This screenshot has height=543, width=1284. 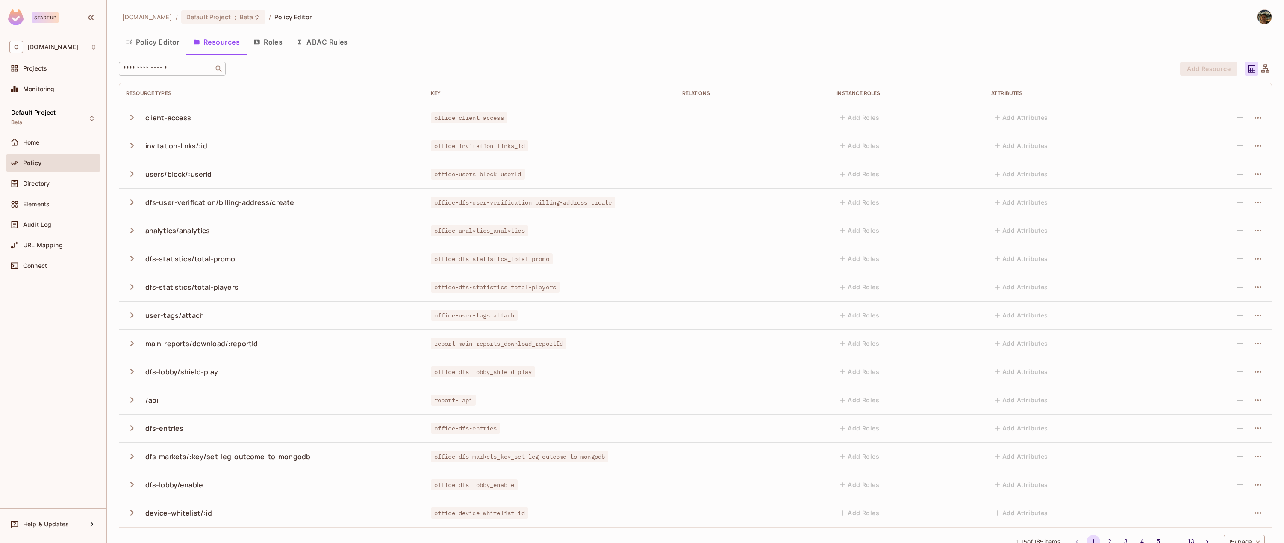 What do you see at coordinates (174, 484) in the screenshot?
I see `div: dfs-lobby/enable` at bounding box center [174, 484].